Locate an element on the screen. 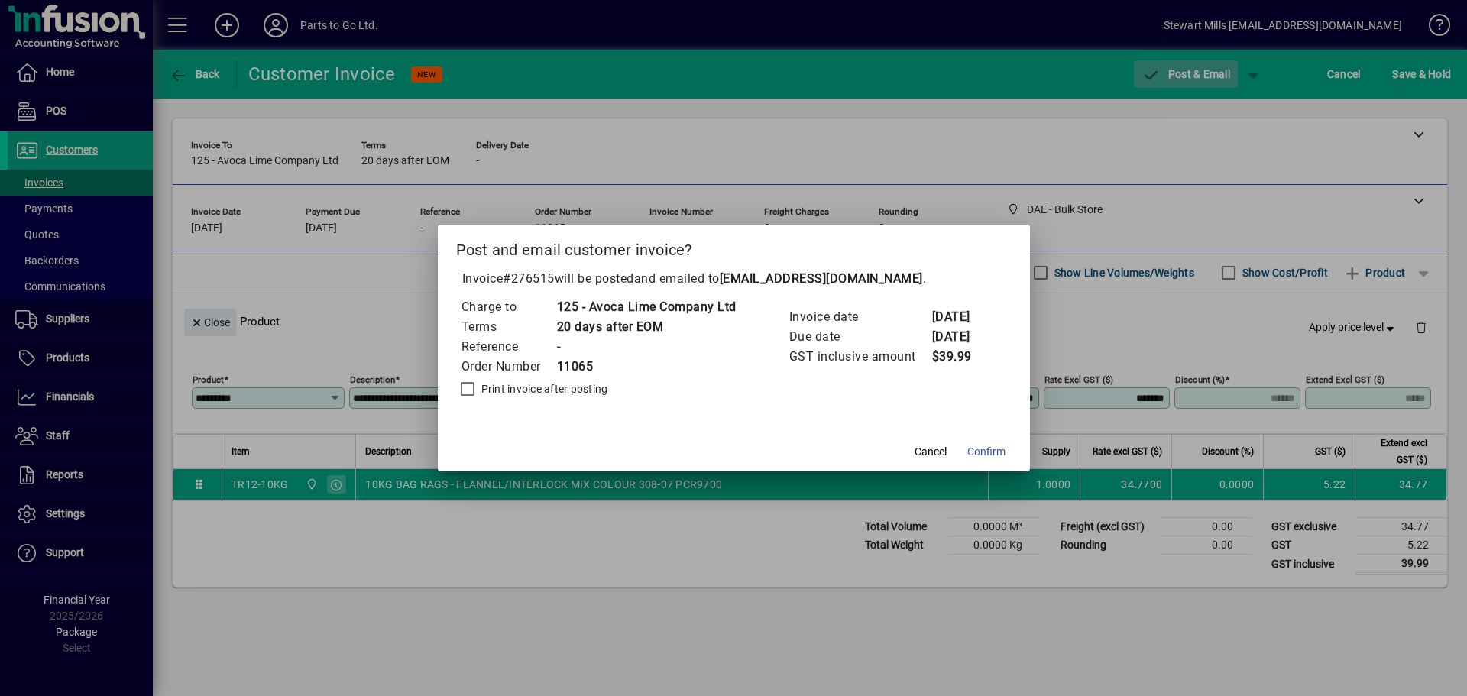 Image resolution: width=1467 pixels, height=696 pixels. td: Reference is located at coordinates (508, 347).